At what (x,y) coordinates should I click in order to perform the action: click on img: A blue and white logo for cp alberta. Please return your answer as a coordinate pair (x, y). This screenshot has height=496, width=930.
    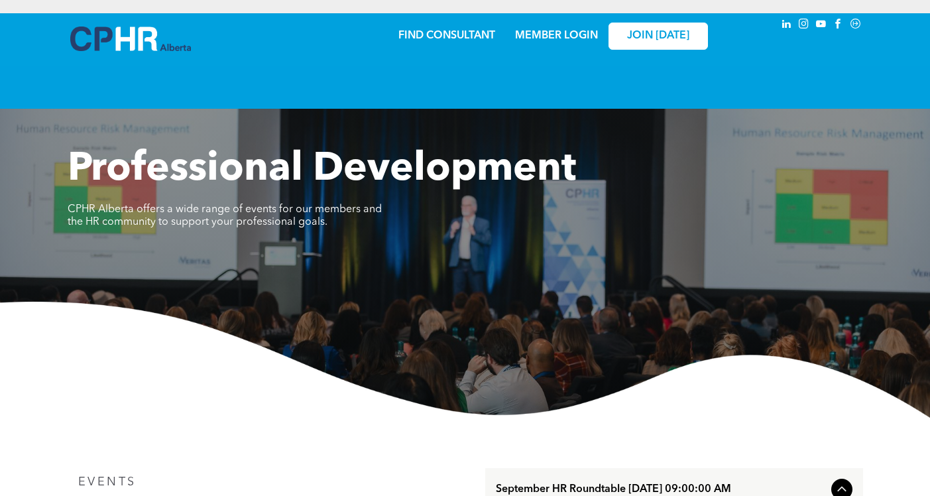
    Looking at the image, I should click on (131, 38).